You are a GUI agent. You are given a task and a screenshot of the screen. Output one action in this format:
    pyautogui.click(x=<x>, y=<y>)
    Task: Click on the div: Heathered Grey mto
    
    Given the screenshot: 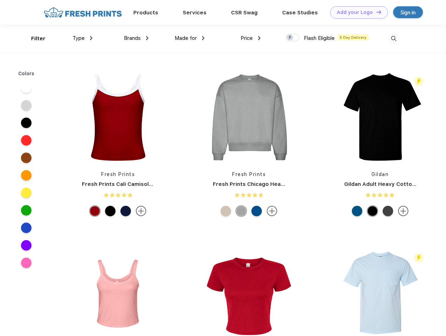 What is the action you would take?
    pyautogui.click(x=241, y=211)
    